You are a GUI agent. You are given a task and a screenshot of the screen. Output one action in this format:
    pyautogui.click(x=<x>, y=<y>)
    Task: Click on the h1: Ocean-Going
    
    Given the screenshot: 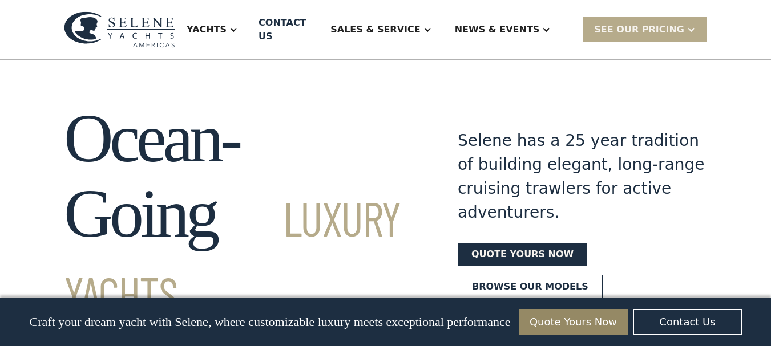 What is the action you would take?
    pyautogui.click(x=240, y=214)
    